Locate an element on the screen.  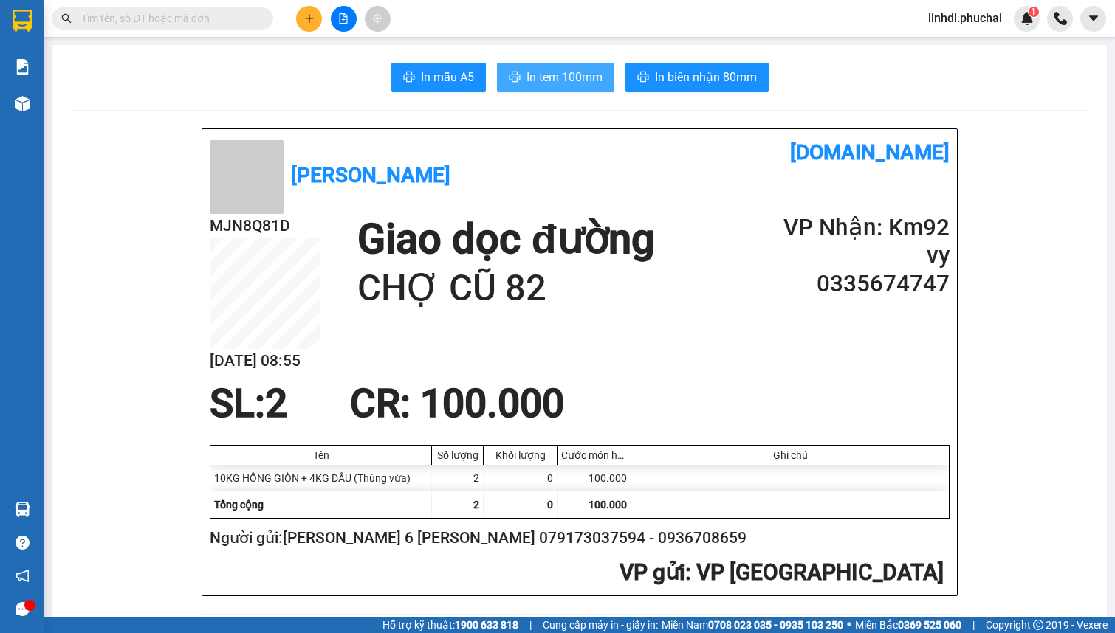
img: phone-icon is located at coordinates (1060, 18).